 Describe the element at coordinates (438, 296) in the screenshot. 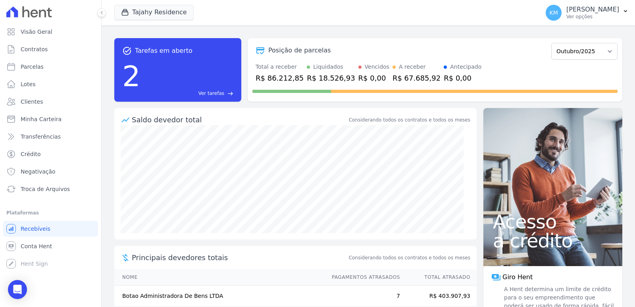

I see `td: R$ 403.907,93` at that location.